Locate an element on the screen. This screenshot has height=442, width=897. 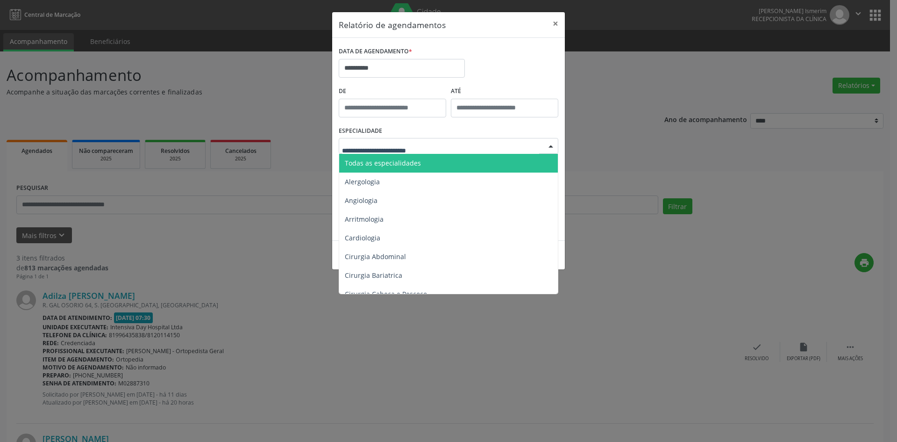
label: DATA DE AGENDAMENTO is located at coordinates (375, 51).